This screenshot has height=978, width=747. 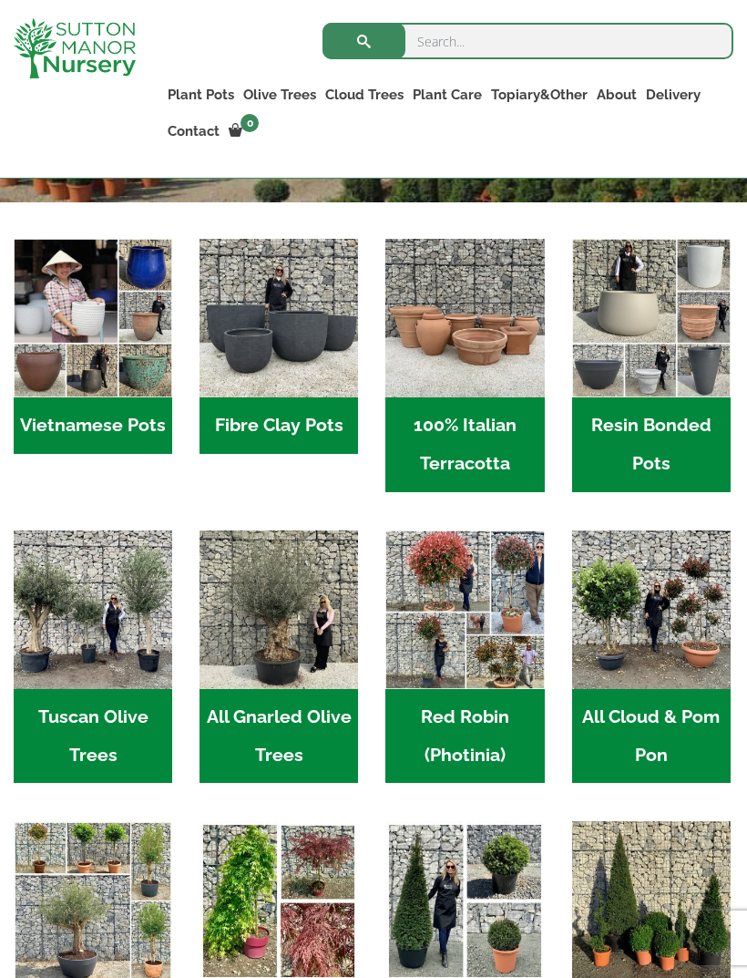 I want to click on img: Home - 5833C5B7 31D0 4C3A 8E42 DB494A1738DB, so click(x=279, y=610).